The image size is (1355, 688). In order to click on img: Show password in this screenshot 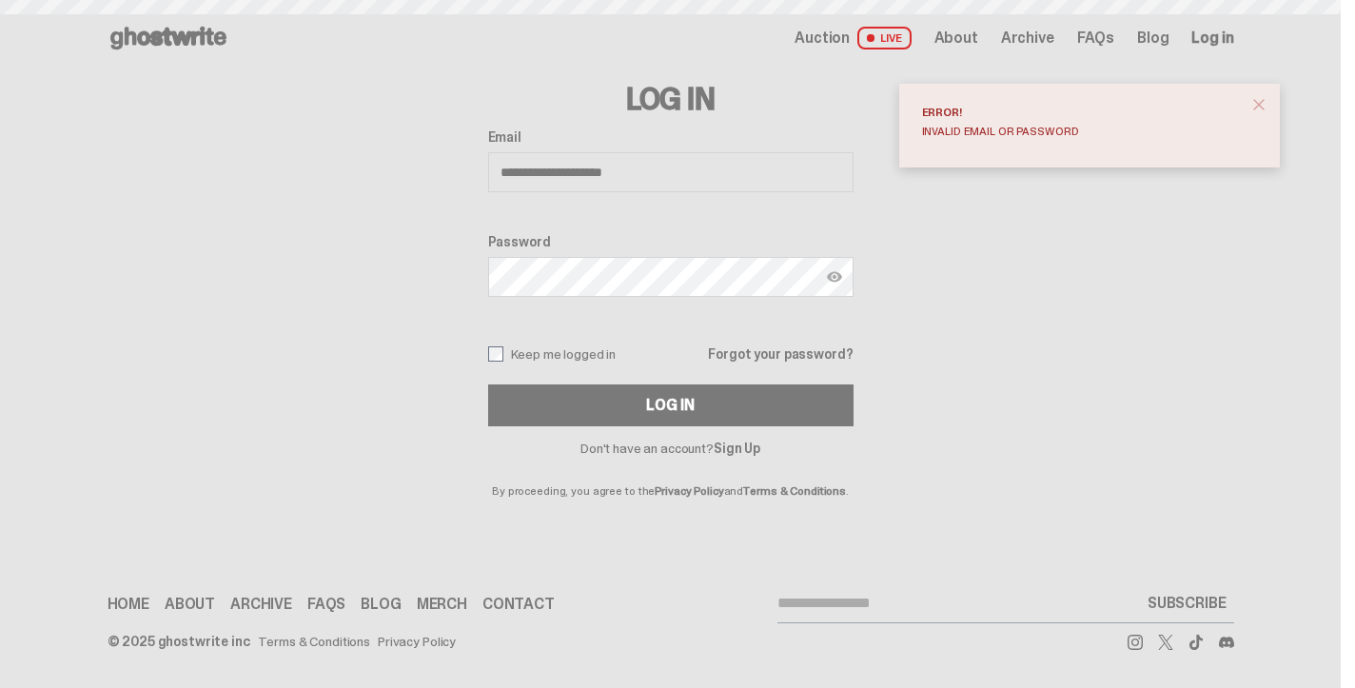, I will do `click(834, 277)`.